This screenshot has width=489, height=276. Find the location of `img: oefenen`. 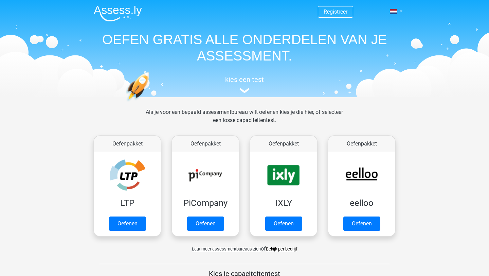

img: oefenen is located at coordinates (150, 103).